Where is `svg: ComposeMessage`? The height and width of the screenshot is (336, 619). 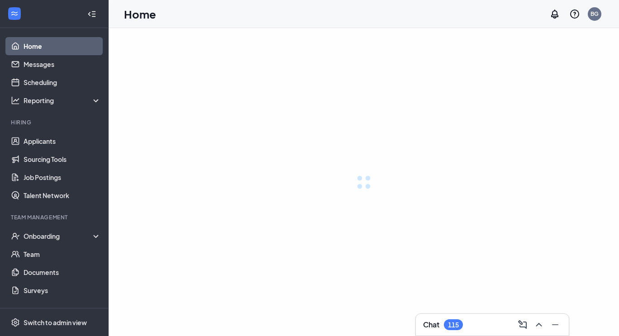
svg: ComposeMessage is located at coordinates (522, 325).